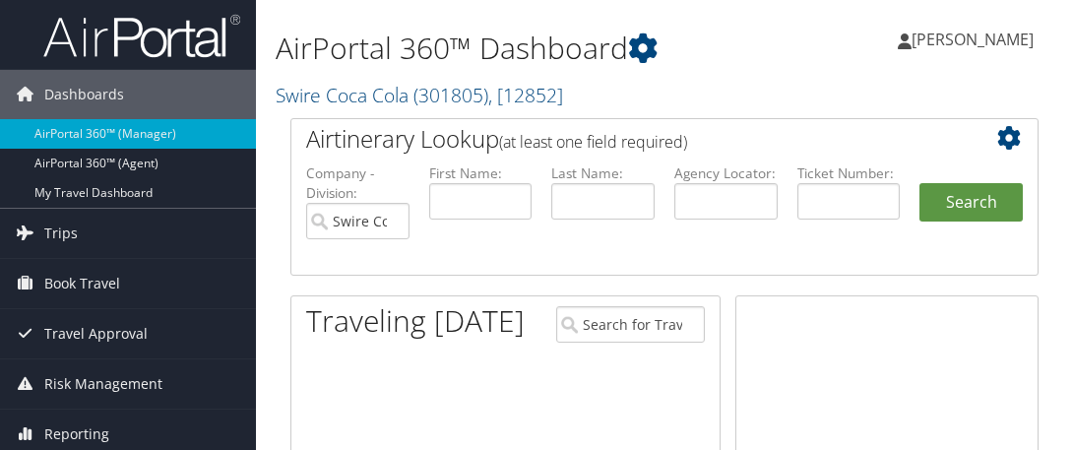  Describe the element at coordinates (971, 203) in the screenshot. I see `button: Search` at that location.